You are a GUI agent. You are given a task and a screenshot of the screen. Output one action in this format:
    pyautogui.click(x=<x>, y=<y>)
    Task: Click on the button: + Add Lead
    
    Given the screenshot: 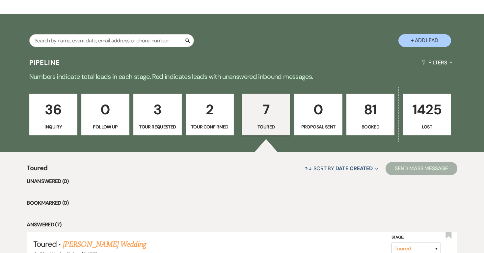 What is the action you would take?
    pyautogui.click(x=425, y=40)
    